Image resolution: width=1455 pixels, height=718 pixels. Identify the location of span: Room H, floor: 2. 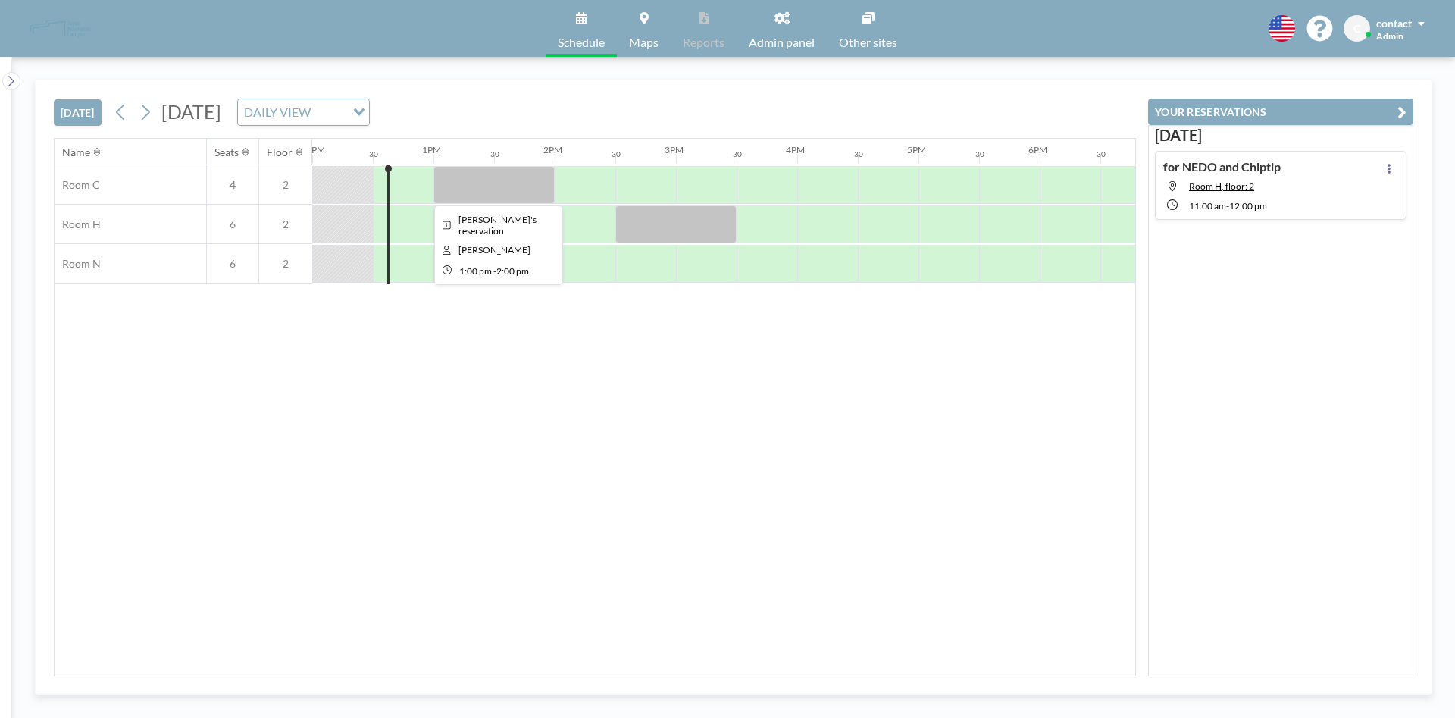
(1222, 186).